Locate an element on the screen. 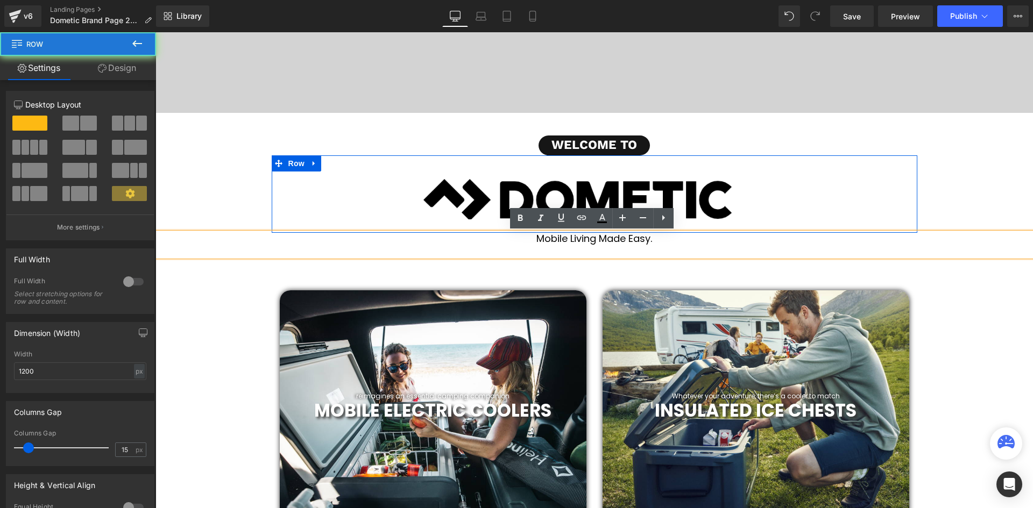 The height and width of the screenshot is (508, 1033). p: More settings is located at coordinates (79, 228).